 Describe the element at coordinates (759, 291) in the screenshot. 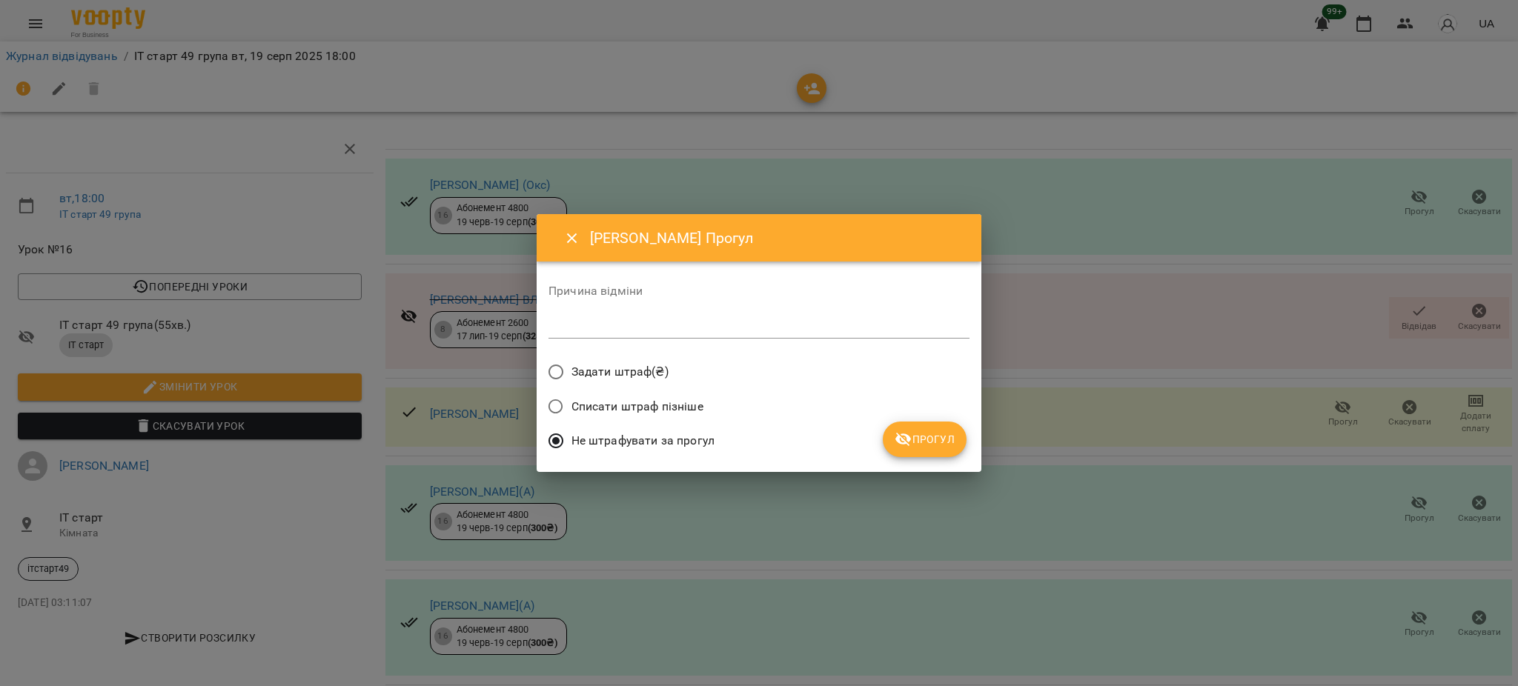

I see `label: Причина відміни` at that location.